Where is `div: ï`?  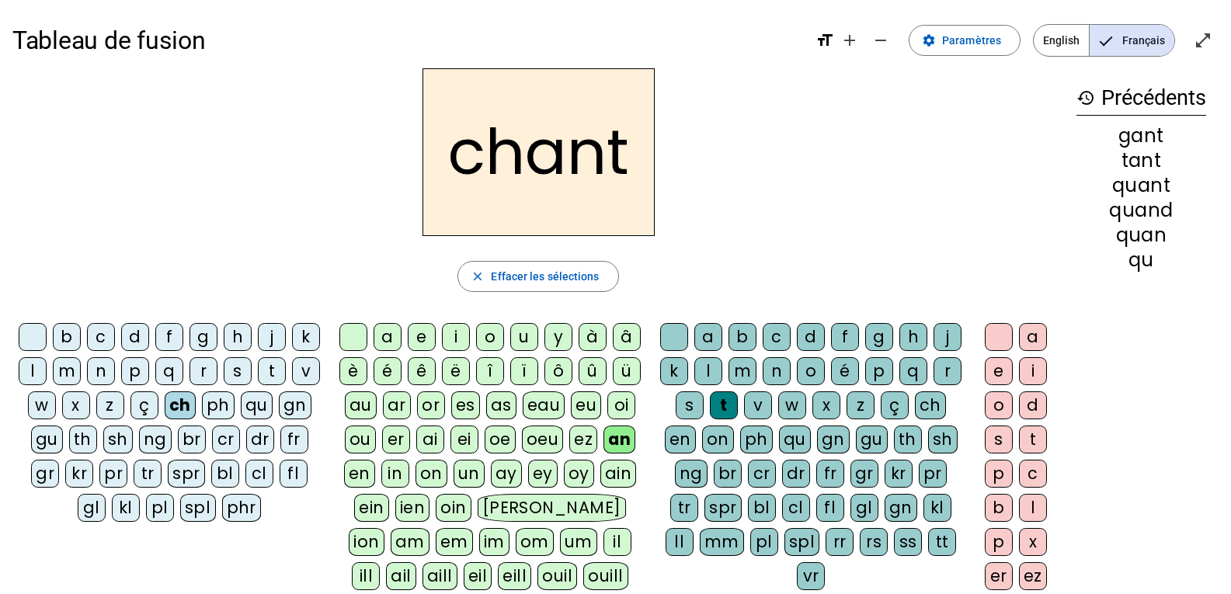
div: ï is located at coordinates (524, 371).